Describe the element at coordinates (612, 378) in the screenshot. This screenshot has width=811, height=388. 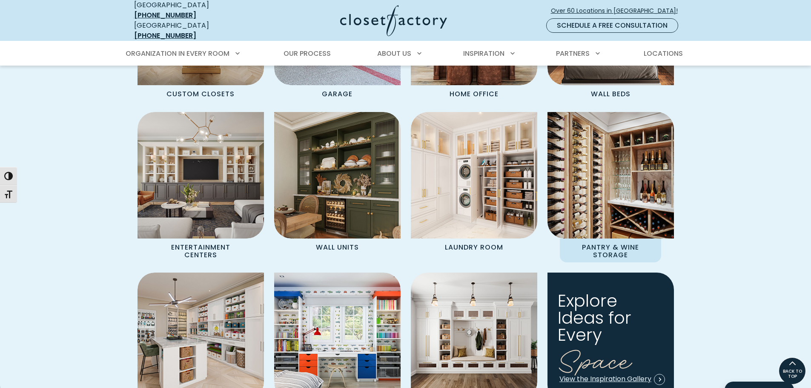
I see `span: View the Inspiration Gallery` at that location.